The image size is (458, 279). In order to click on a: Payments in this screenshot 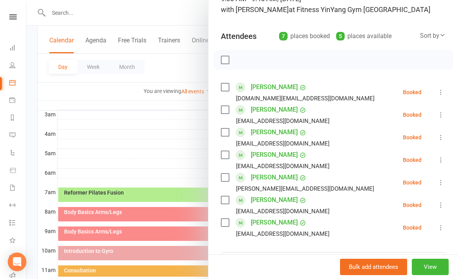, I will do `click(18, 101)`.